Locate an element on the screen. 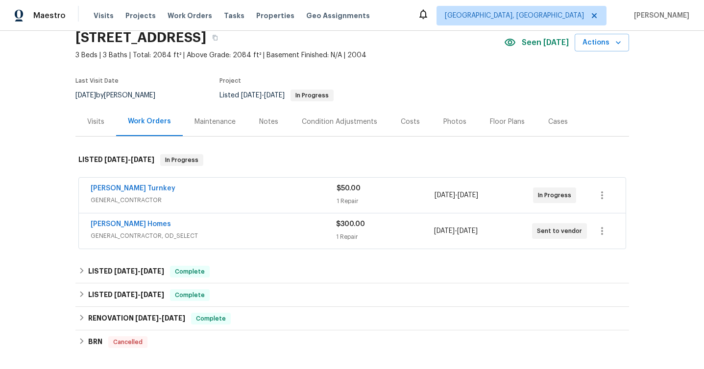 Image resolution: width=704 pixels, height=369 pixels. span: Projects is located at coordinates (141, 16).